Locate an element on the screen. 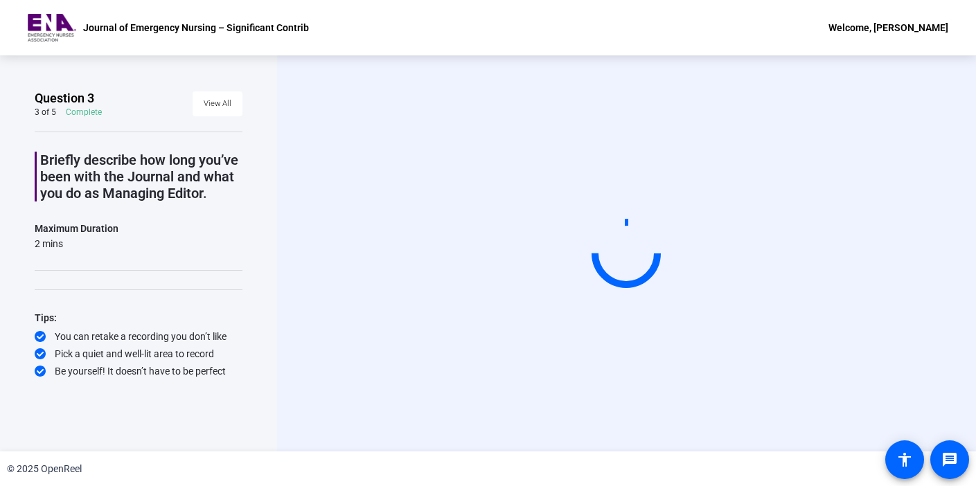 The height and width of the screenshot is (486, 976). div: Complete is located at coordinates (84, 112).